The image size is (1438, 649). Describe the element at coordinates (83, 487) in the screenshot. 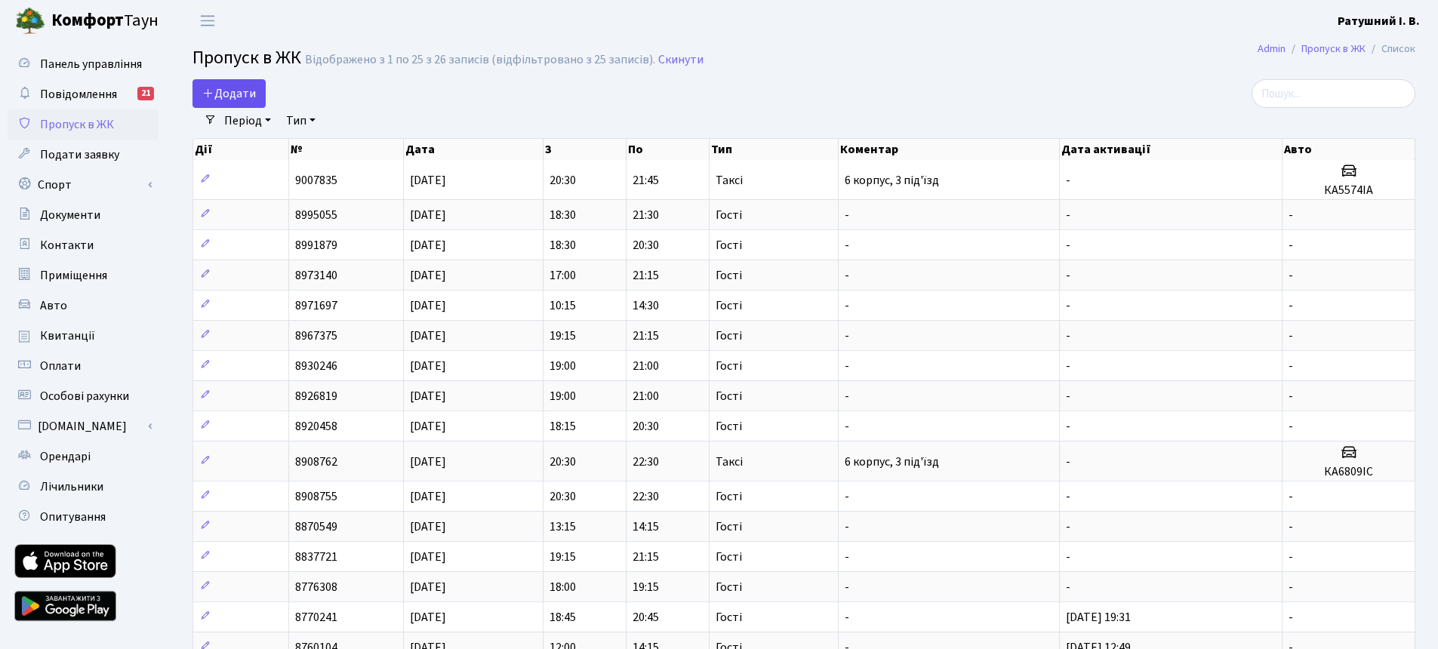

I see `a: Лічильники` at that location.